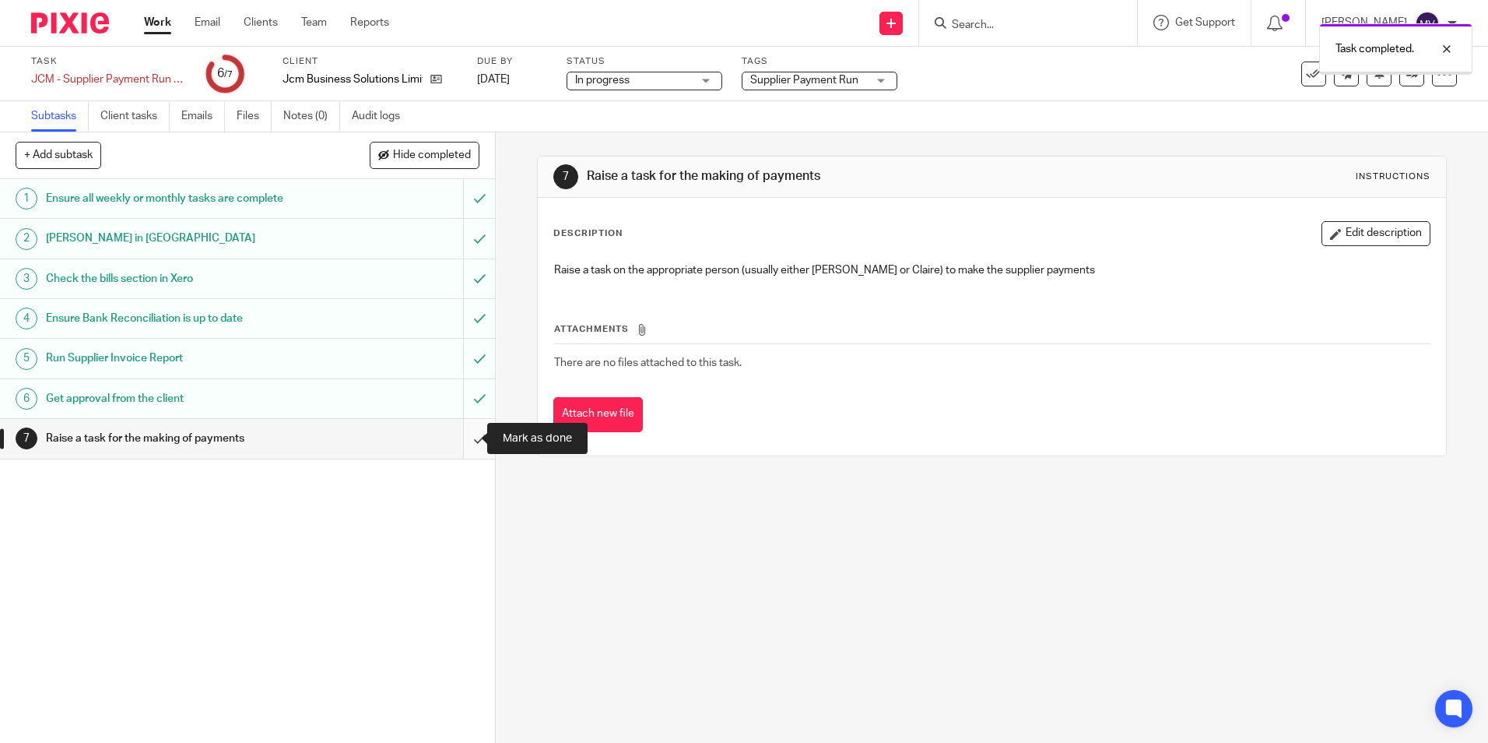 The image size is (1488, 743). I want to click on a: Client tasks, so click(135, 116).